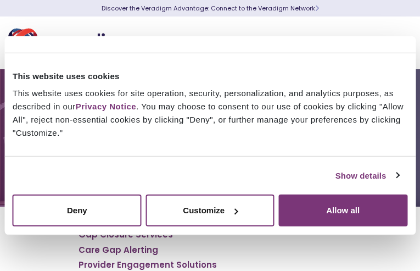  What do you see at coordinates (210, 8) in the screenshot?
I see `a: Discover the Veradigm Advantage: Connect to the Veradigm NetworkLearn More` at bounding box center [210, 8].